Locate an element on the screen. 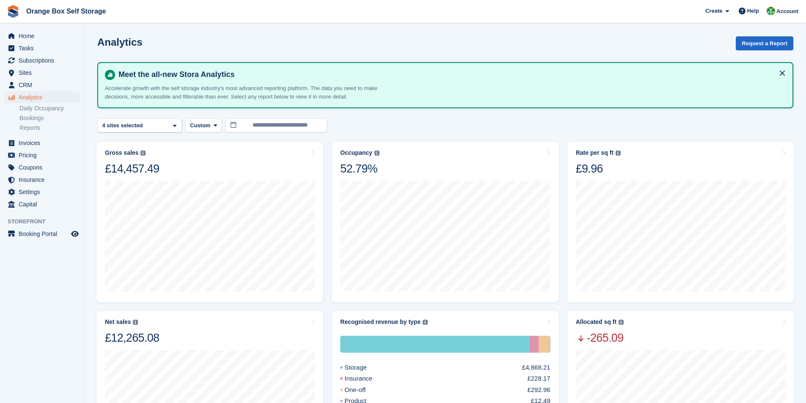 Image resolution: width=806 pixels, height=403 pixels. span: Help is located at coordinates (753, 11).